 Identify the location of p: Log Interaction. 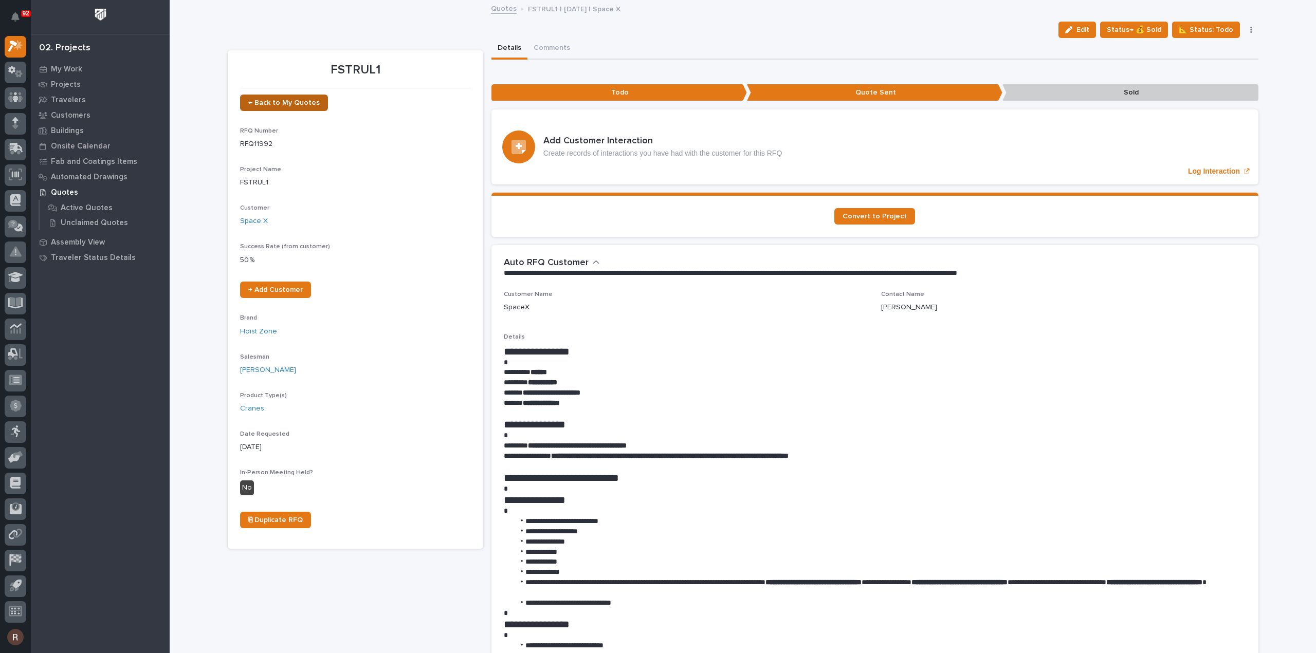
(1214, 171).